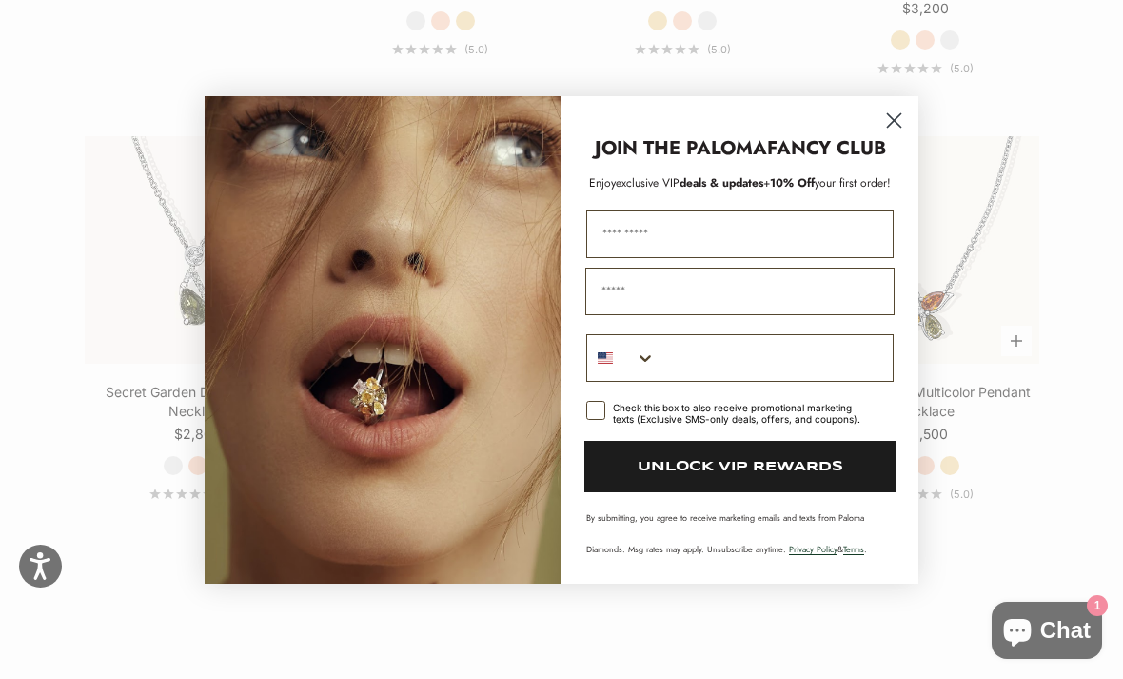 This screenshot has height=679, width=1123. I want to click on input: First Name, so click(740, 234).